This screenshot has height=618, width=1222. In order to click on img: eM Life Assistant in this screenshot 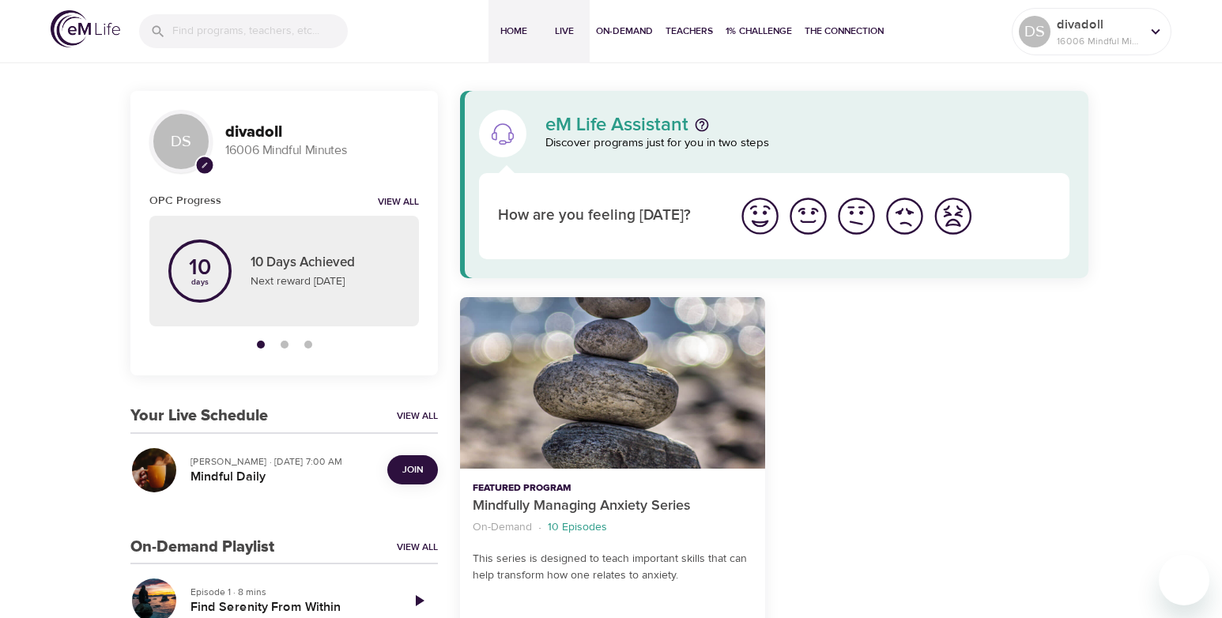, I will do `click(503, 134)`.